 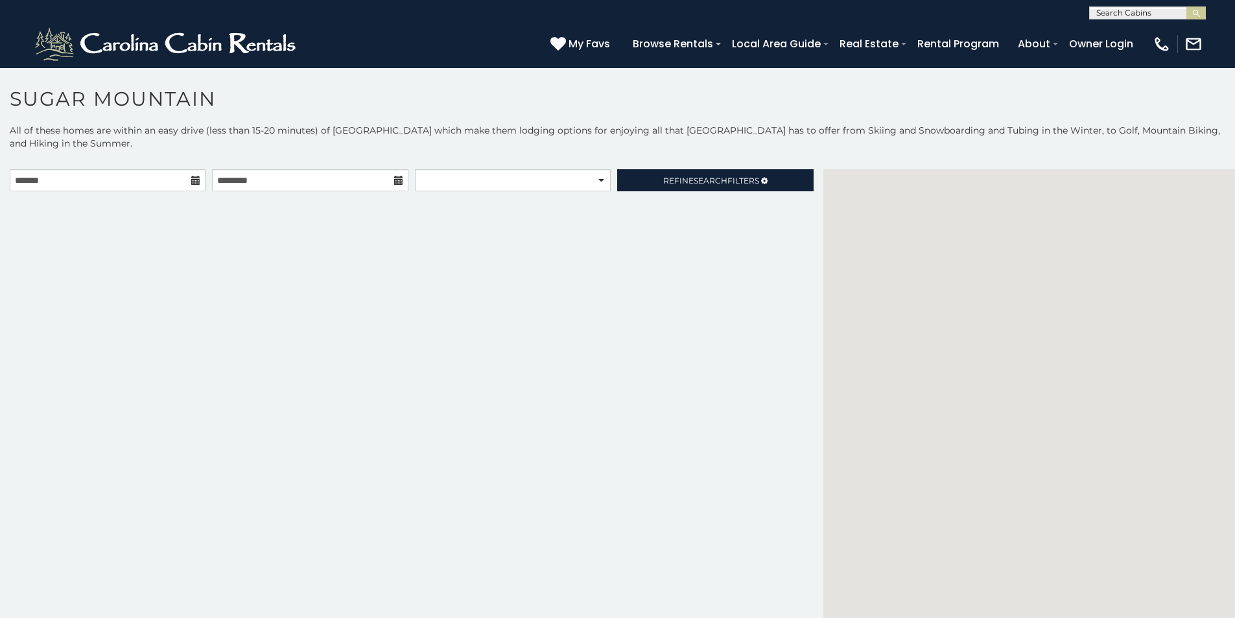 What do you see at coordinates (581, 44) in the screenshot?
I see `a: My Favs` at bounding box center [581, 44].